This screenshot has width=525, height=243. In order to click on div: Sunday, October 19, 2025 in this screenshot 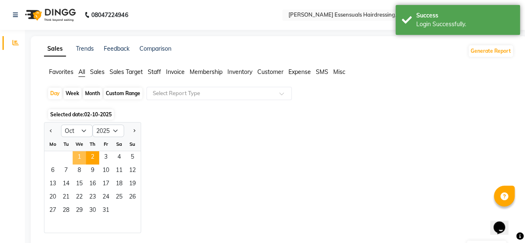, I will do `click(132, 184)`.